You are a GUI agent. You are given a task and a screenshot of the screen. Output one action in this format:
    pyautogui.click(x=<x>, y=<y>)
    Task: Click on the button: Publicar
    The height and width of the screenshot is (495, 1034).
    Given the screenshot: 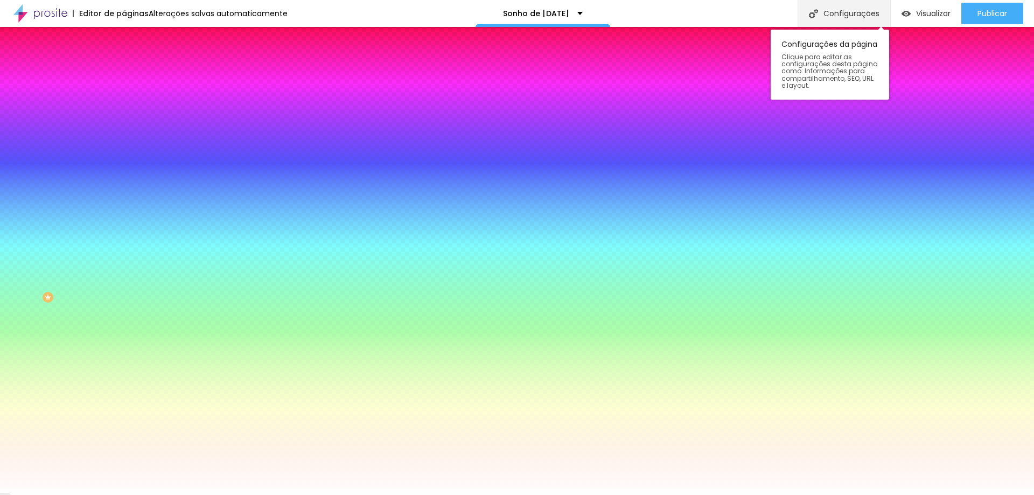 What is the action you would take?
    pyautogui.click(x=992, y=13)
    